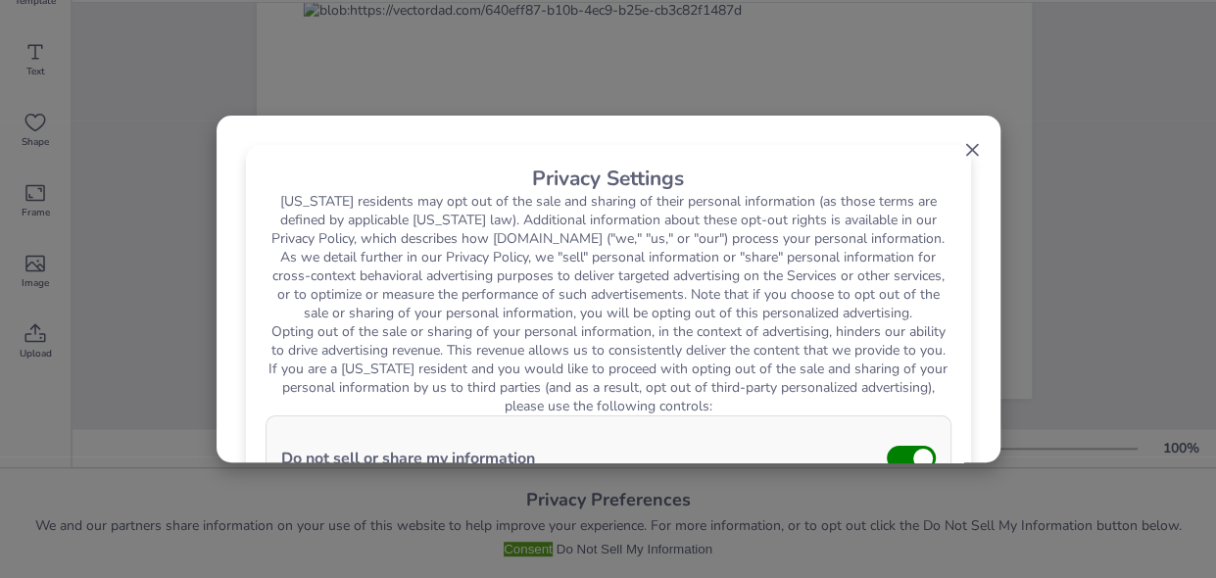  Describe the element at coordinates (608, 341) in the screenshot. I see `p: Opting out of the sale or sharing of your personal information, in the context of advertising, hi...` at that location.